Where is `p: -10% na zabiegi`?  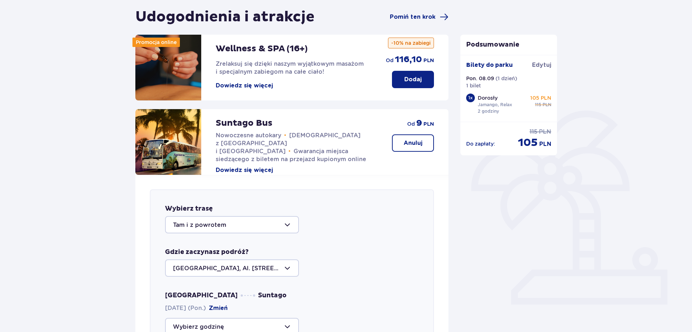
p: -10% na zabiegi is located at coordinates (411, 43).